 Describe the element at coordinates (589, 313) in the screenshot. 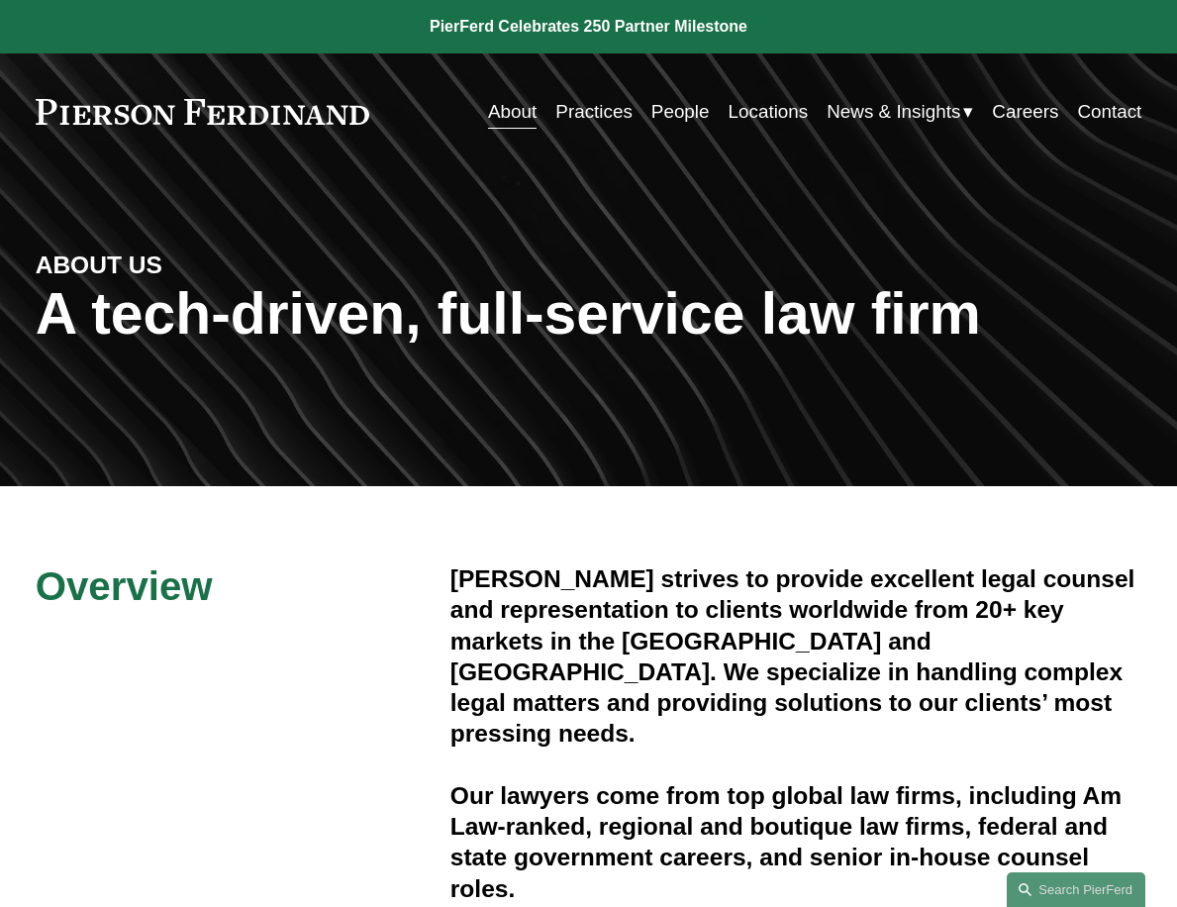

I see `h1: A tech-driven, full-service law firm` at that location.